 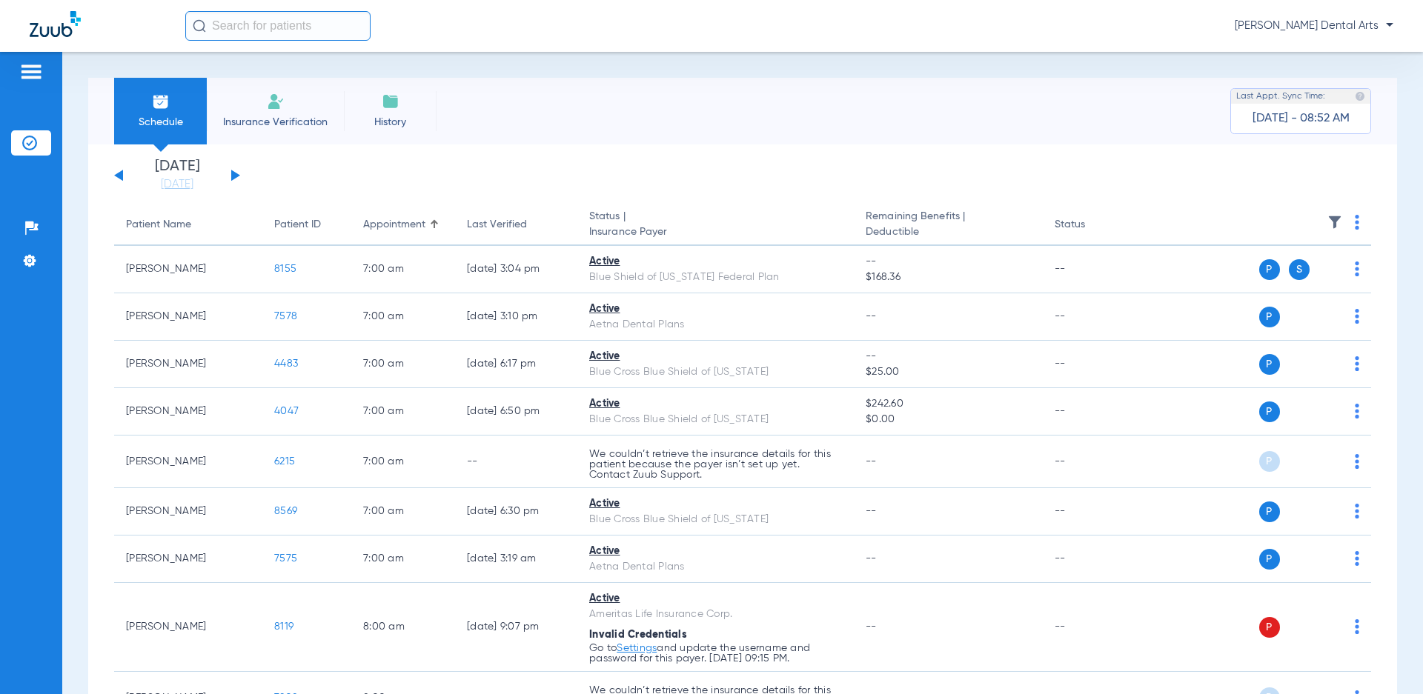 What do you see at coordinates (638, 635) in the screenshot?
I see `span: Invalid Credentials` at bounding box center [638, 635].